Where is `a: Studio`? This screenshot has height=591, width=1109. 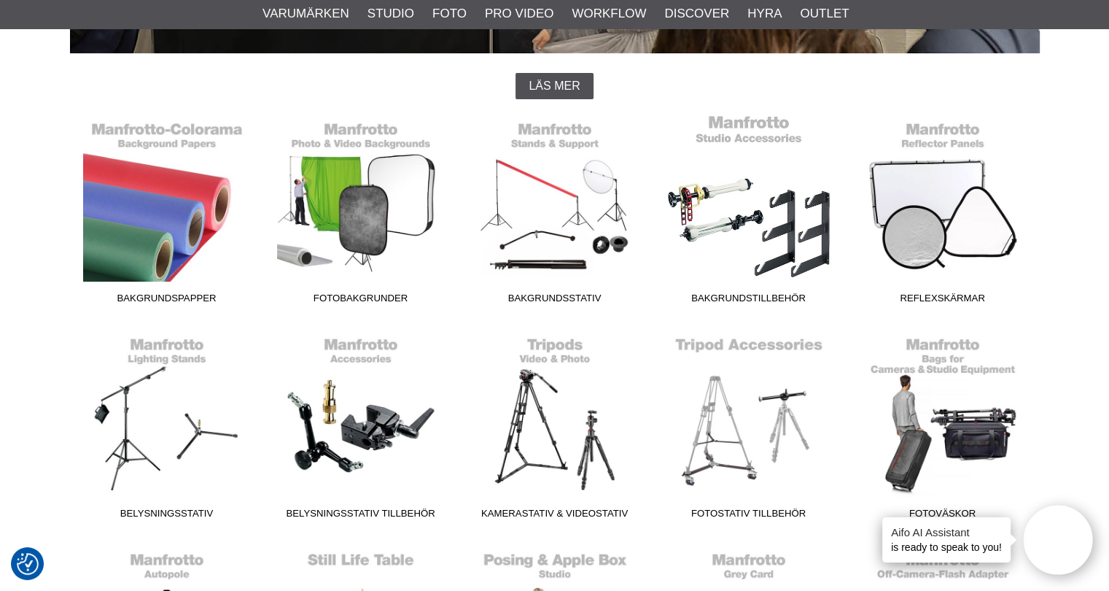
a: Studio is located at coordinates (391, 14).